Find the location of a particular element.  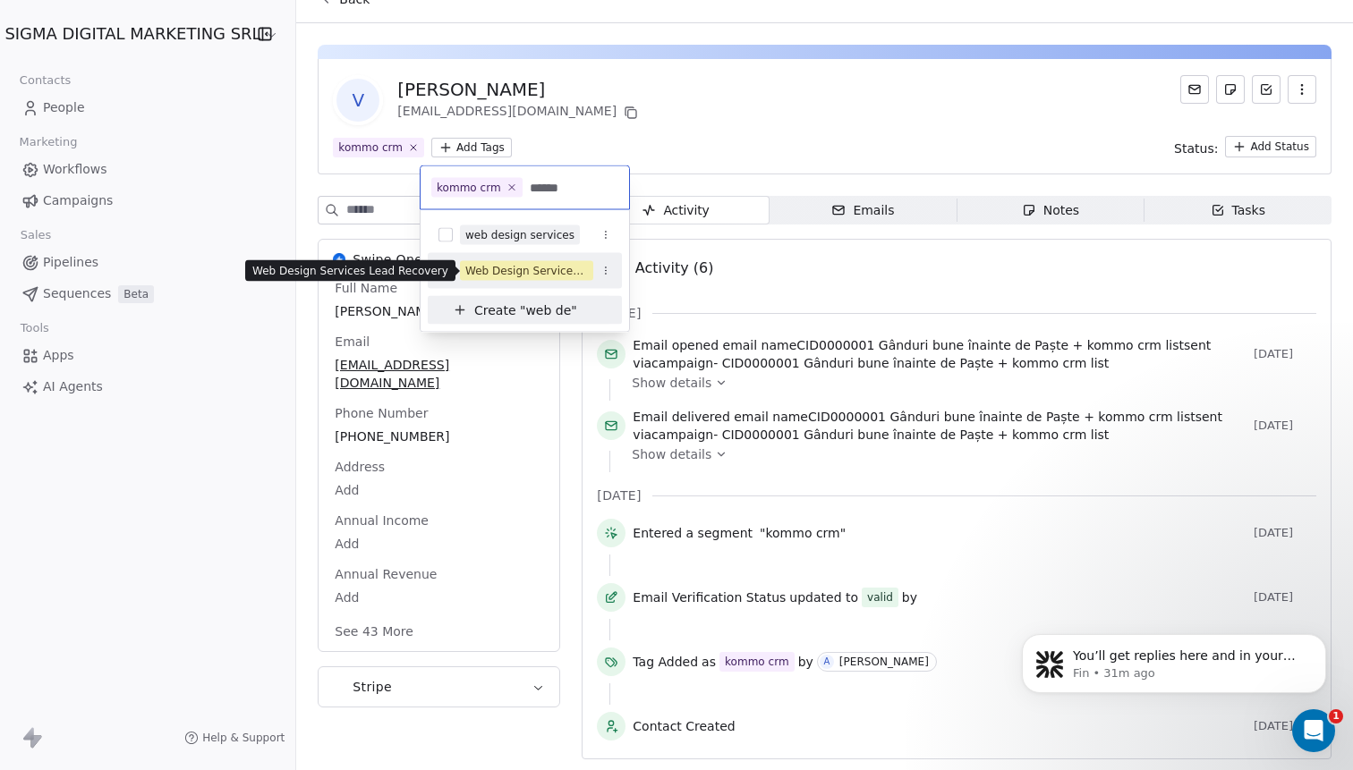

span: Create " is located at coordinates (499, 310).